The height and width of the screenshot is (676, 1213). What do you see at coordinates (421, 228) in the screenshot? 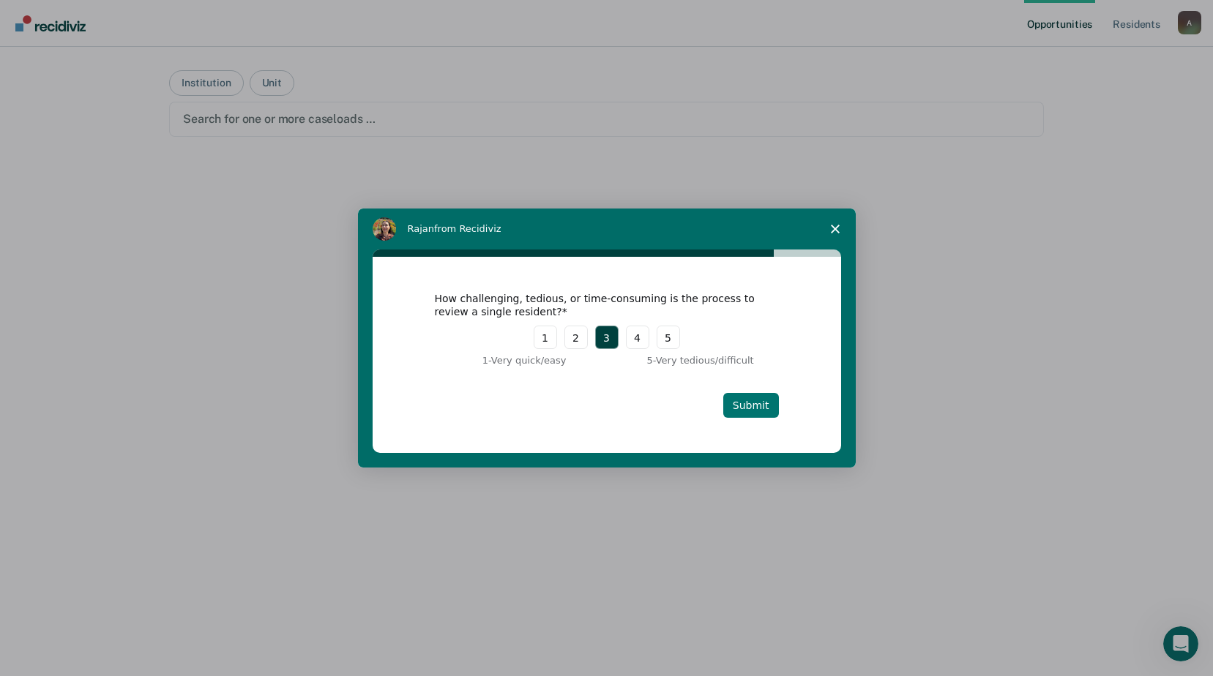
I see `span: Rajan` at bounding box center [421, 228].